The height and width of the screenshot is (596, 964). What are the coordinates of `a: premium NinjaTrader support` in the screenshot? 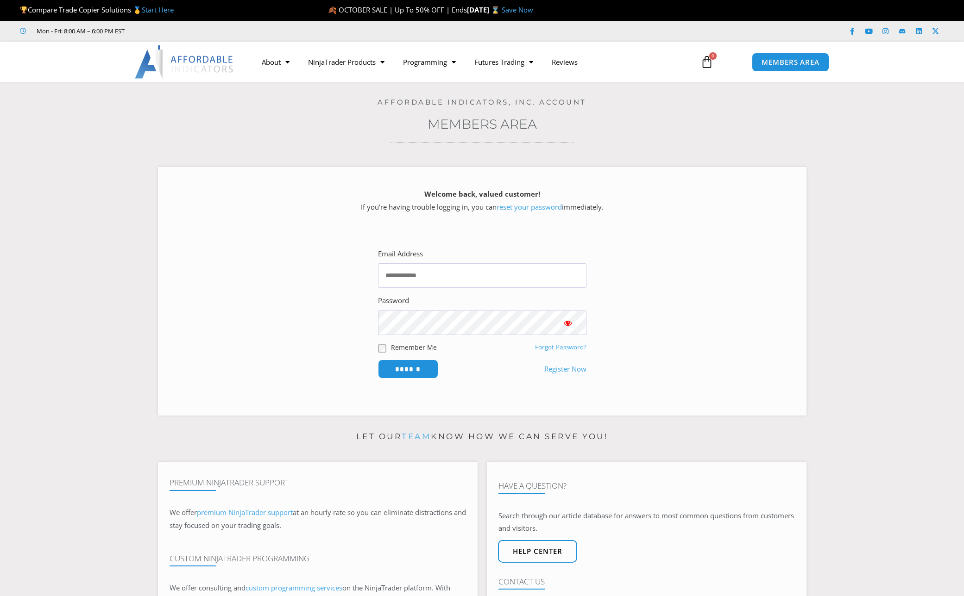 It's located at (244, 513).